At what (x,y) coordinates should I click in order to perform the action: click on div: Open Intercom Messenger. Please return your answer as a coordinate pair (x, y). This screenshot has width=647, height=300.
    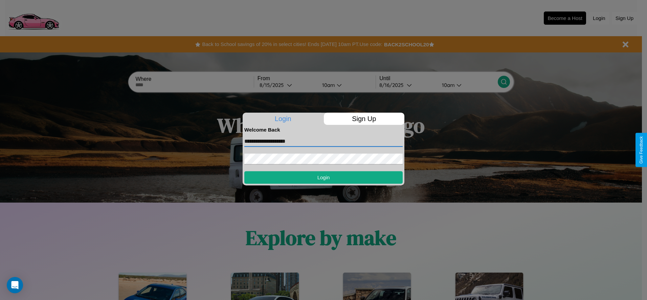
    Looking at the image, I should click on (15, 285).